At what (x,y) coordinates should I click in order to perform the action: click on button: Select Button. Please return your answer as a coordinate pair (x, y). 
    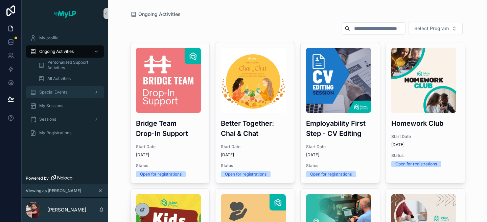
    Looking at the image, I should click on (436, 28).